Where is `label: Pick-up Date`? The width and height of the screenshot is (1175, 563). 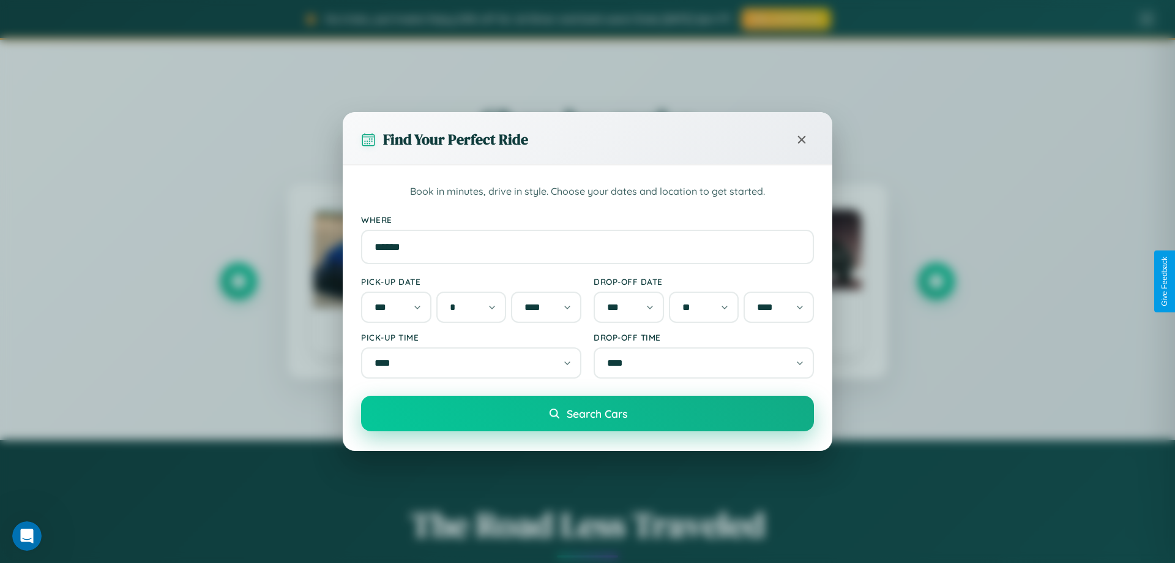
label: Pick-up Date is located at coordinates (471, 281).